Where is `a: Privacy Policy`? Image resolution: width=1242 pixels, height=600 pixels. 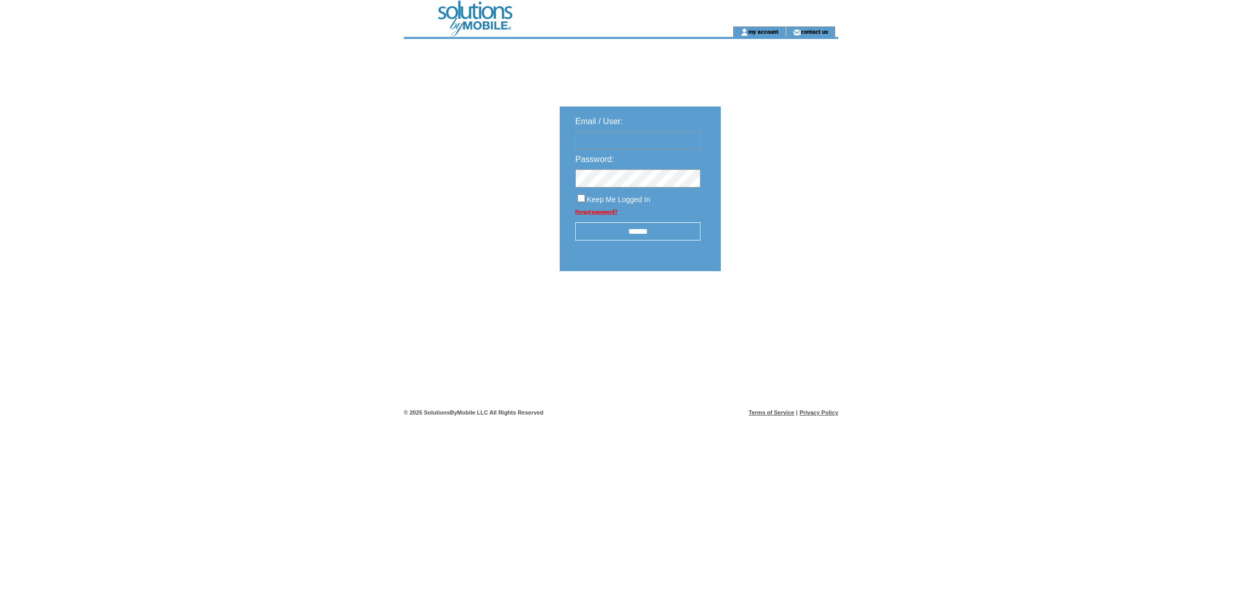
a: Privacy Policy is located at coordinates (818, 413).